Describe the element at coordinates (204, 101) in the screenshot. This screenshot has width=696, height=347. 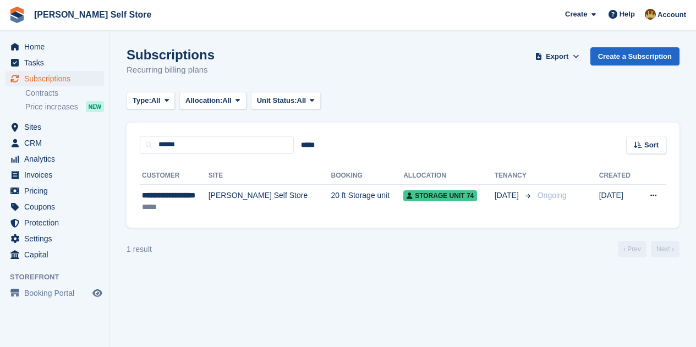
I see `span: Allocation:` at that location.